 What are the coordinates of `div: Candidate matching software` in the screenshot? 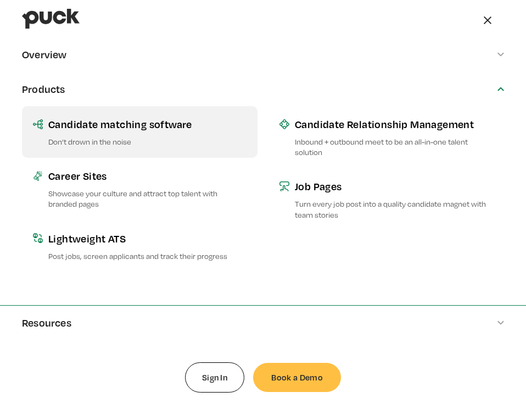 It's located at (147, 124).